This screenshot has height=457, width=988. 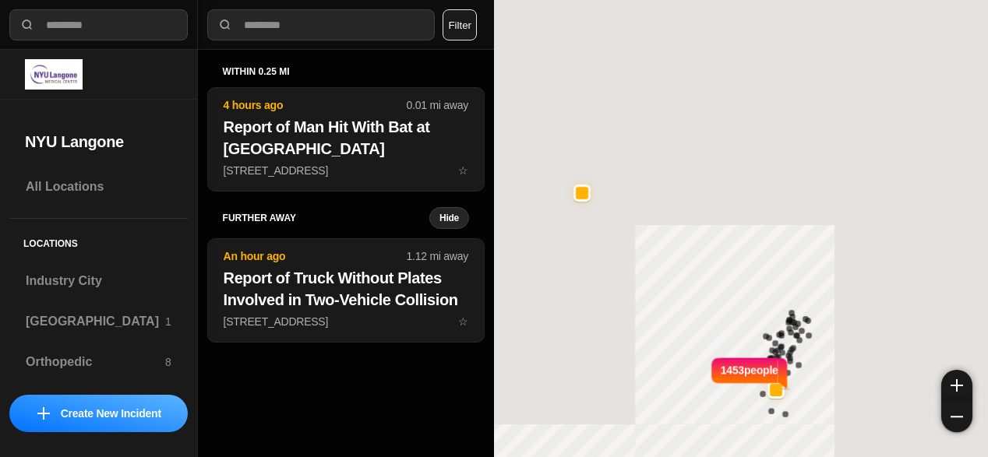 What do you see at coordinates (98, 187) in the screenshot?
I see `h3: All Locations` at bounding box center [98, 187].